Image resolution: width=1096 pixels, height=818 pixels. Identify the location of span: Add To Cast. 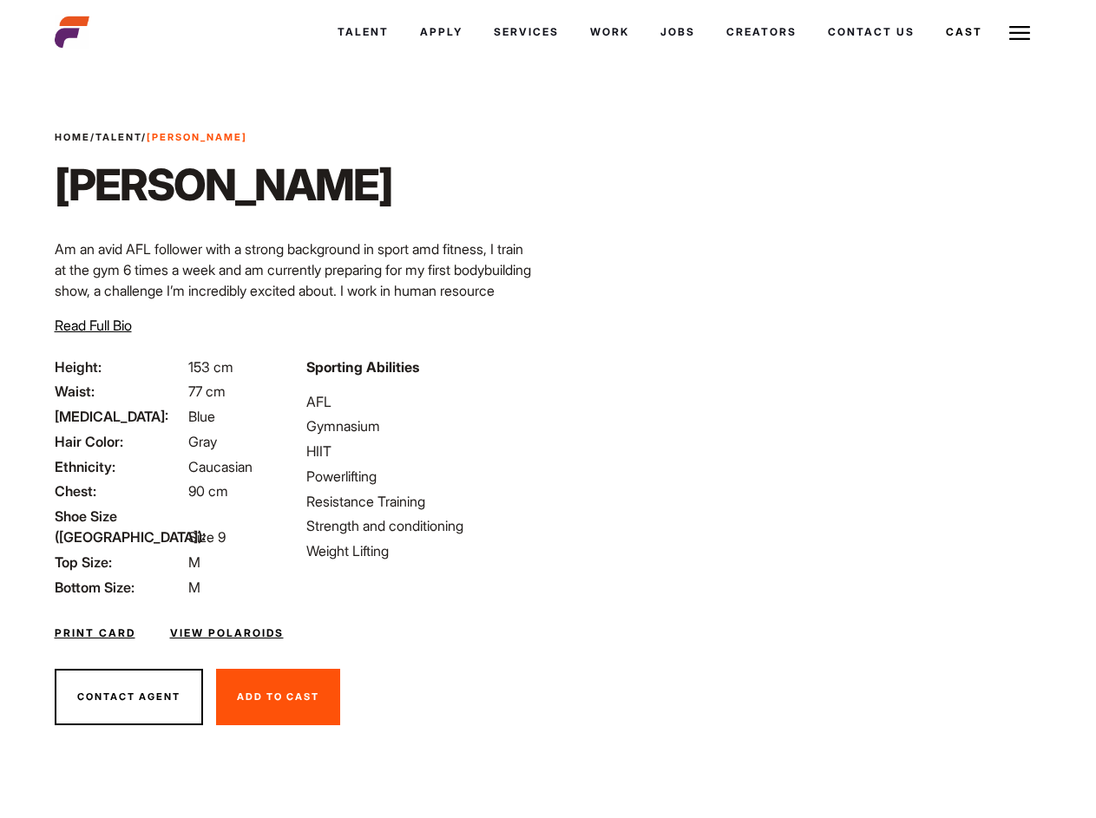
(278, 697).